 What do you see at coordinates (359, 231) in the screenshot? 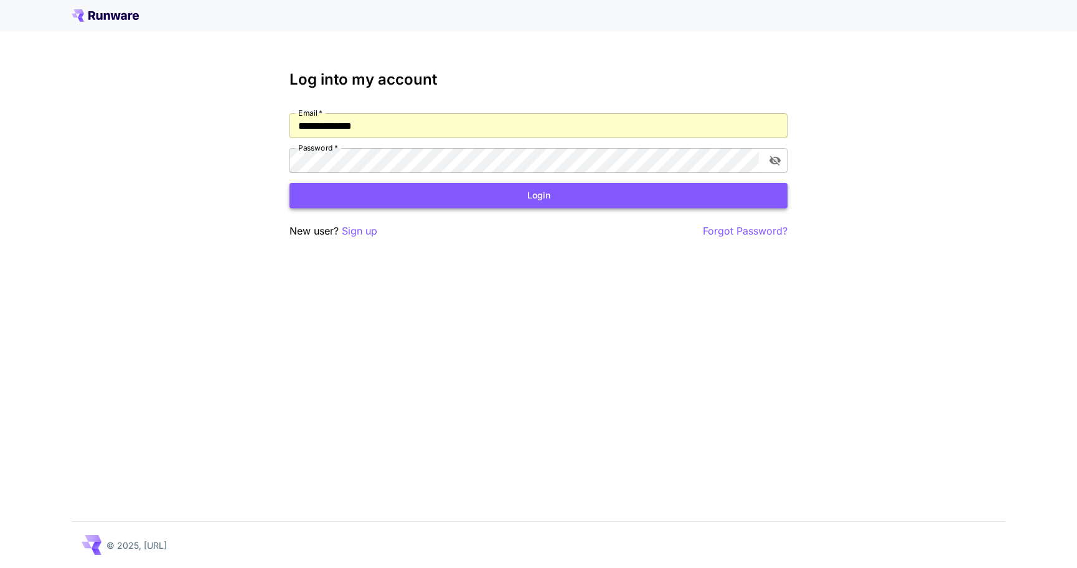
I see `button: Sign up` at bounding box center [359, 231].